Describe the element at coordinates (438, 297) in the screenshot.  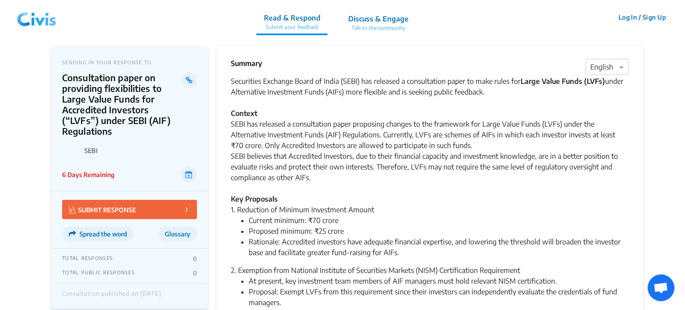
I see `li: Proposal: Exempt LVFs from this requirement since their investors can independently evaluate the ...` at that location.